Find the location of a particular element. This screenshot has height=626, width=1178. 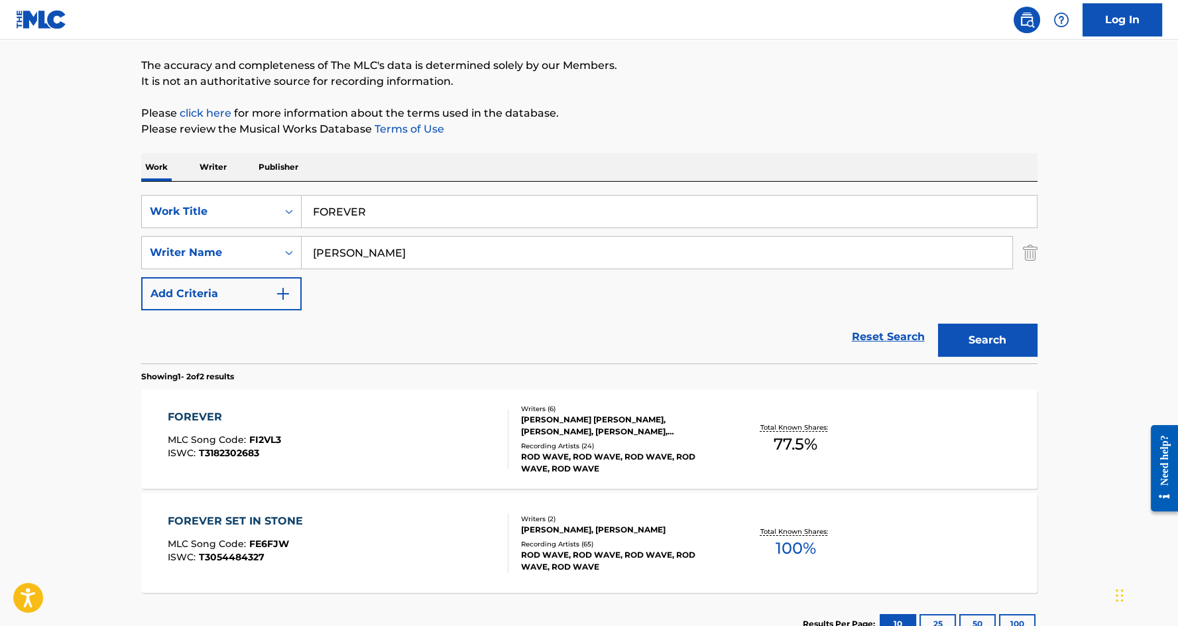

div: Recording Artists ( 24 ) is located at coordinates (621, 445).